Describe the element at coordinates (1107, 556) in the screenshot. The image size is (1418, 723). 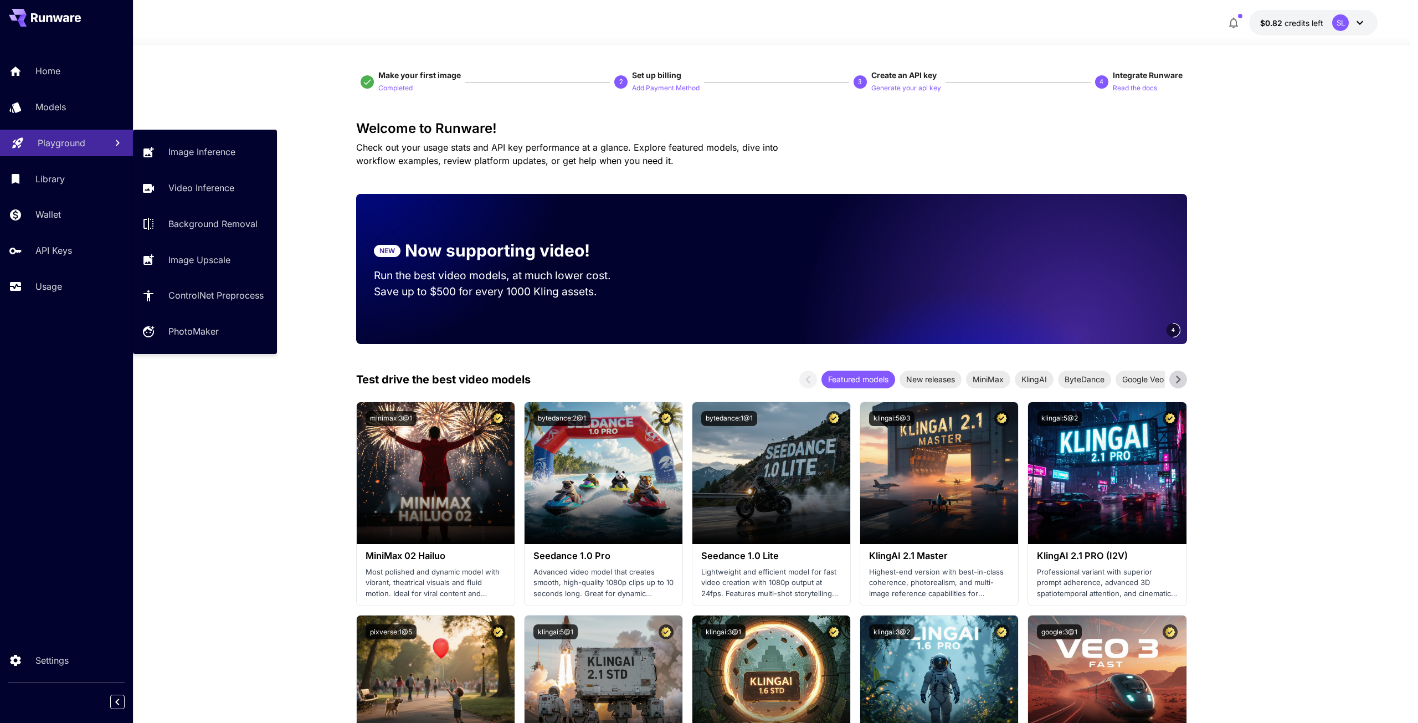
I see `h3: KlingAI 2.1 PRO (I2V)` at that location.